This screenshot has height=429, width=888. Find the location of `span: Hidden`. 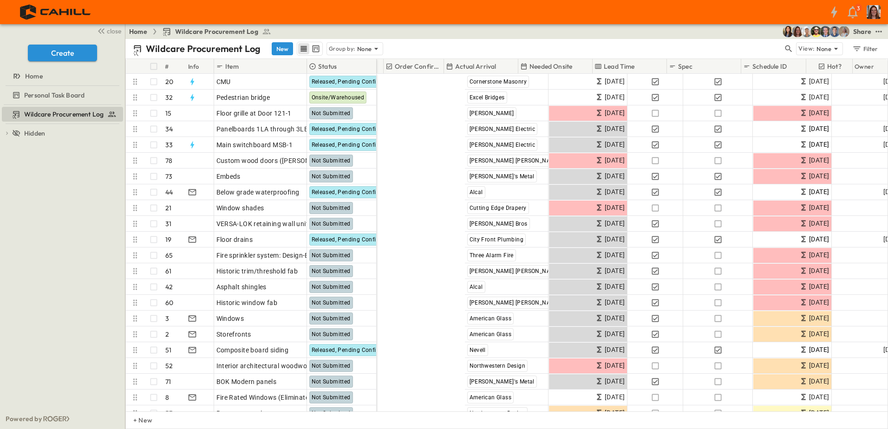

span: Hidden is located at coordinates (34, 133).